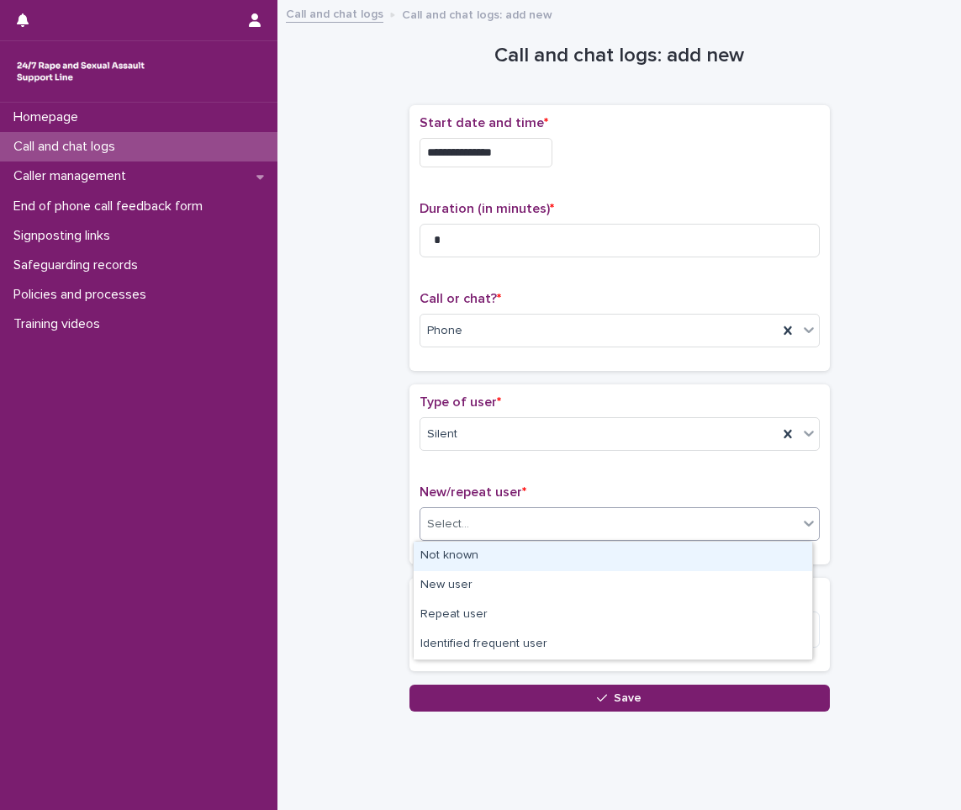 This screenshot has width=961, height=810. I want to click on h1: Call and chat logs: add new, so click(620, 55).